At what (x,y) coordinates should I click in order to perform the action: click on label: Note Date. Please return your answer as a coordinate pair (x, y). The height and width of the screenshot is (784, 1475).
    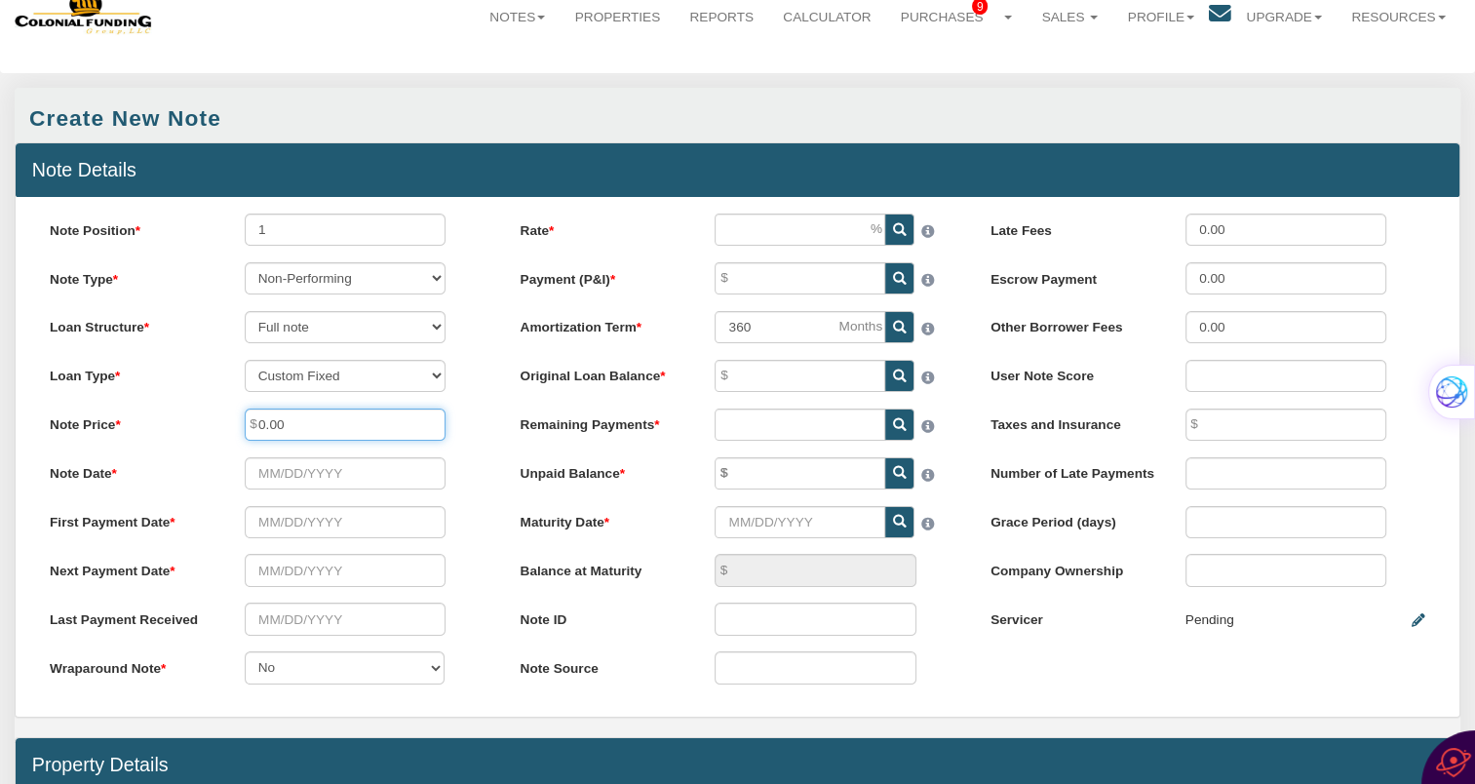
    Looking at the image, I should click on (131, 470).